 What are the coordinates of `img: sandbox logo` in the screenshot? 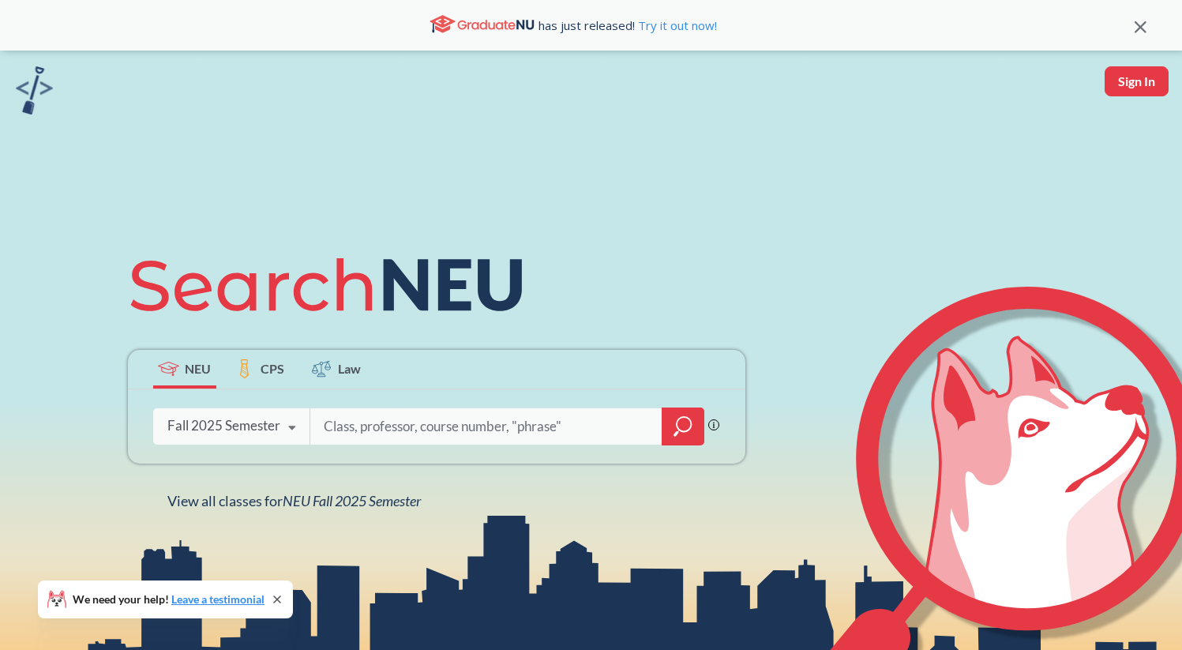 It's located at (34, 90).